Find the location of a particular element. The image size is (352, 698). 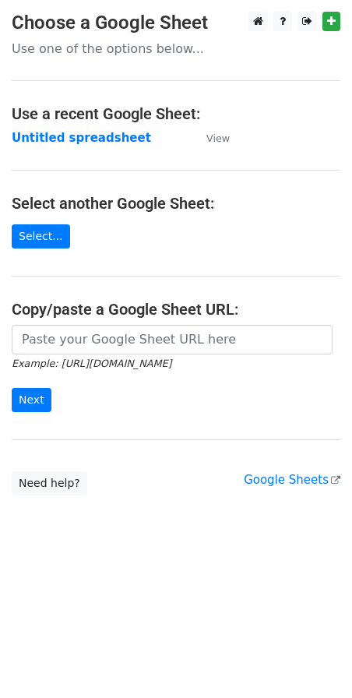

input: Paste your Google Sheet URL here is located at coordinates (172, 339).